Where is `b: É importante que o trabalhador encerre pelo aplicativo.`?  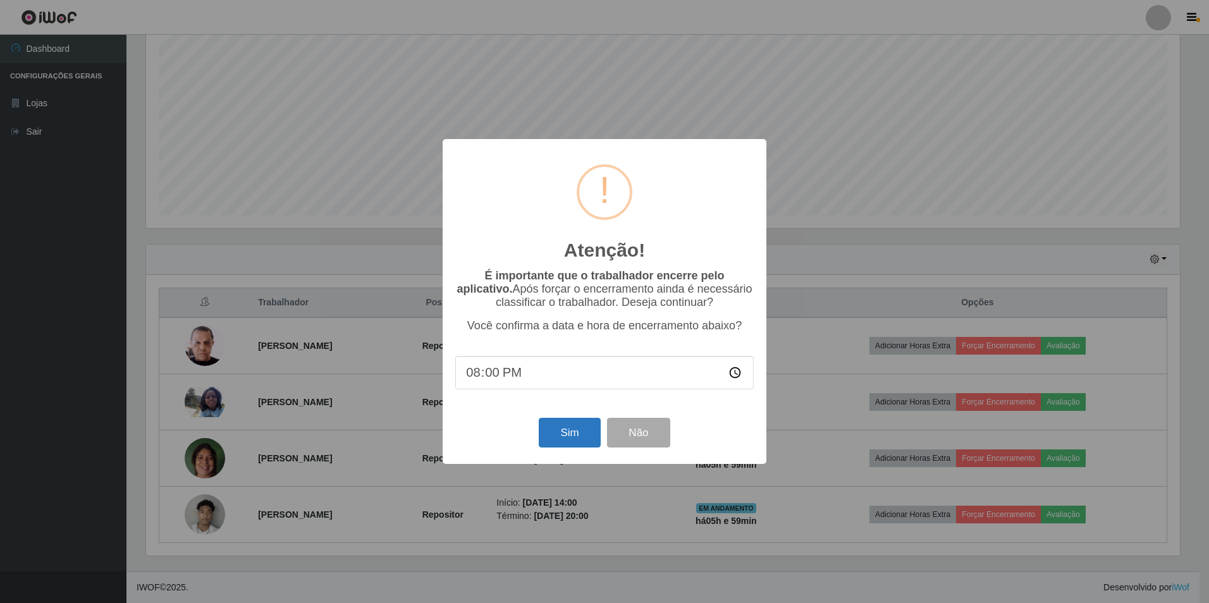 b: É importante que o trabalhador encerre pelo aplicativo. is located at coordinates (590, 282).